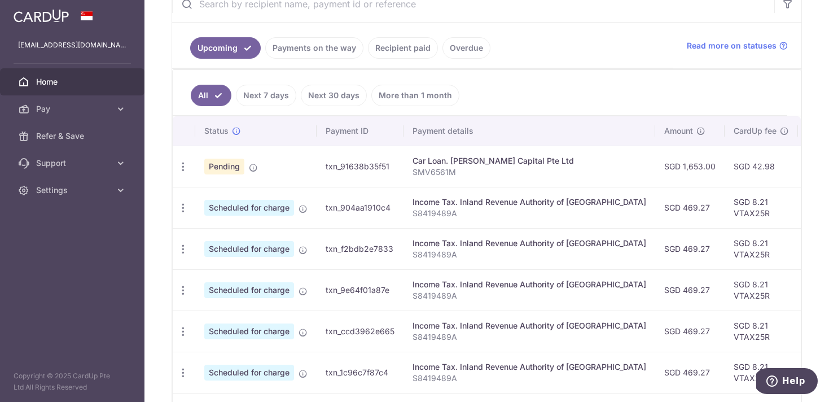 This screenshot has width=829, height=402. I want to click on span: Read more on statuses, so click(731, 46).